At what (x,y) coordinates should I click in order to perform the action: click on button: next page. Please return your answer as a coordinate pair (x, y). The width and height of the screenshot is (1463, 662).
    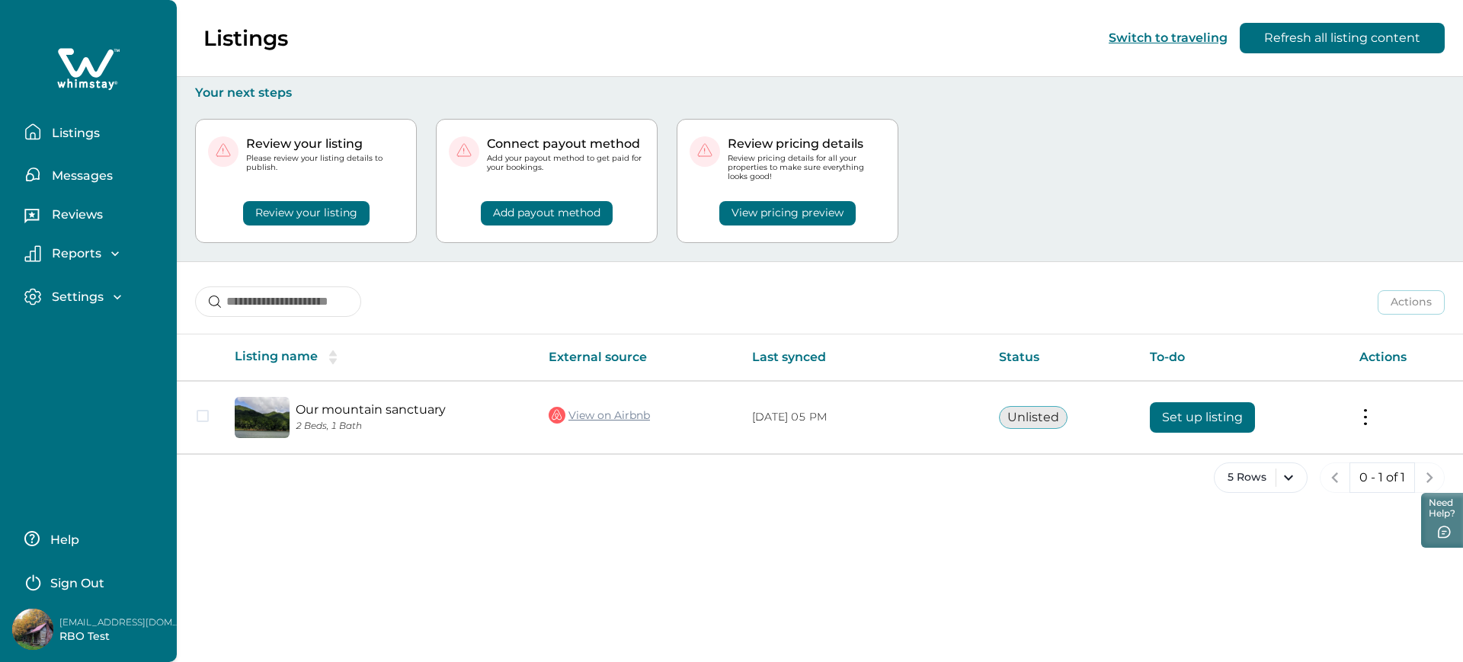
    Looking at the image, I should click on (1429, 478).